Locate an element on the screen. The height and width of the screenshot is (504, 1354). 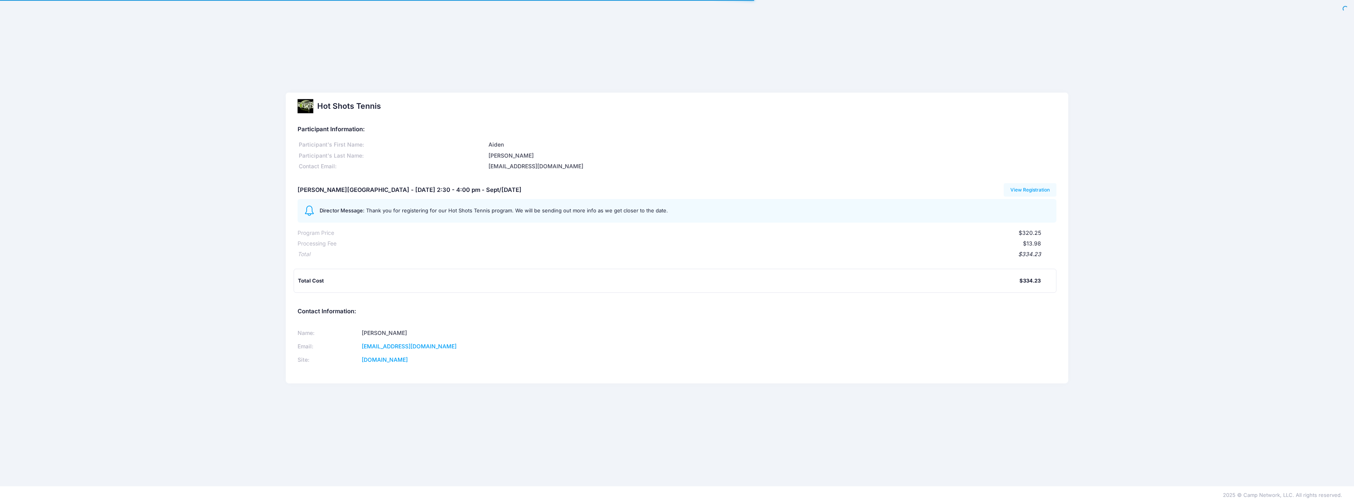
div: Processing Fee is located at coordinates (317, 243).